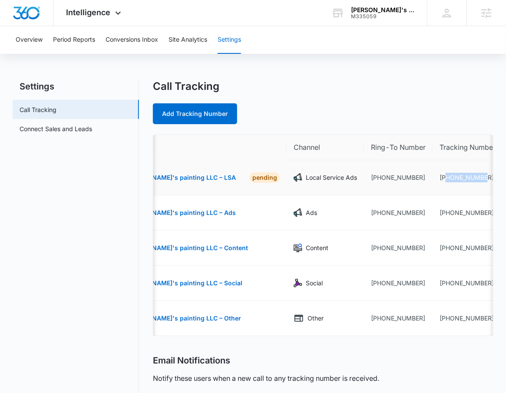 This screenshot has height=393, width=506. Describe the element at coordinates (229, 40) in the screenshot. I see `button: Settings` at that location.